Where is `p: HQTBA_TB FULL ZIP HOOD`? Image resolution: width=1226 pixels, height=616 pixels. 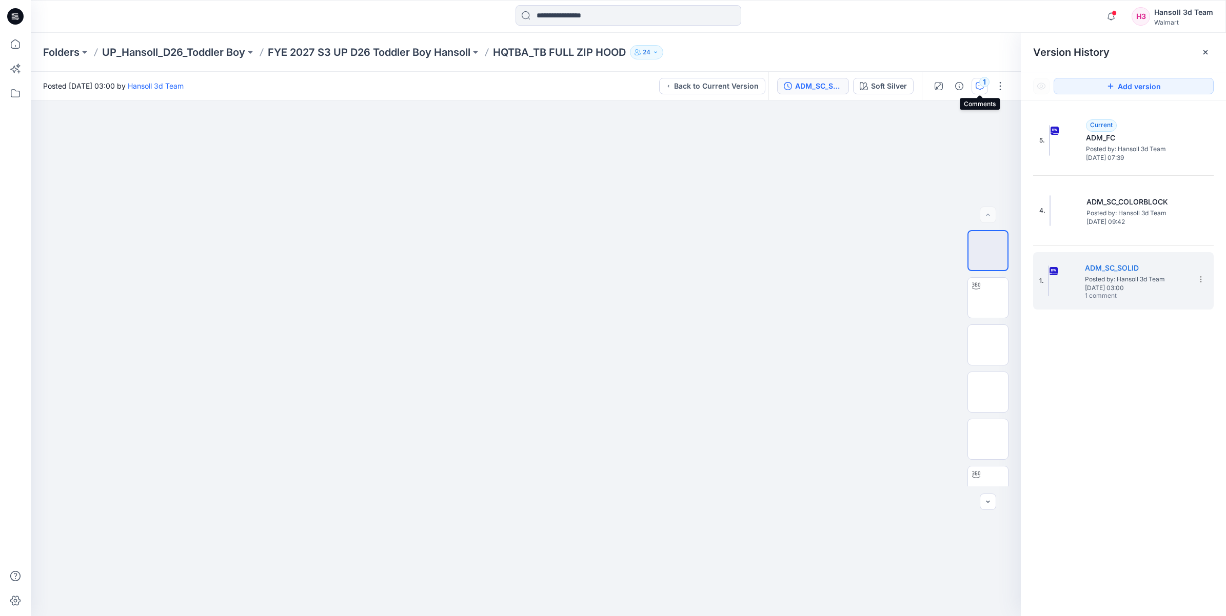
p: HQTBA_TB FULL ZIP HOOD is located at coordinates (559, 52).